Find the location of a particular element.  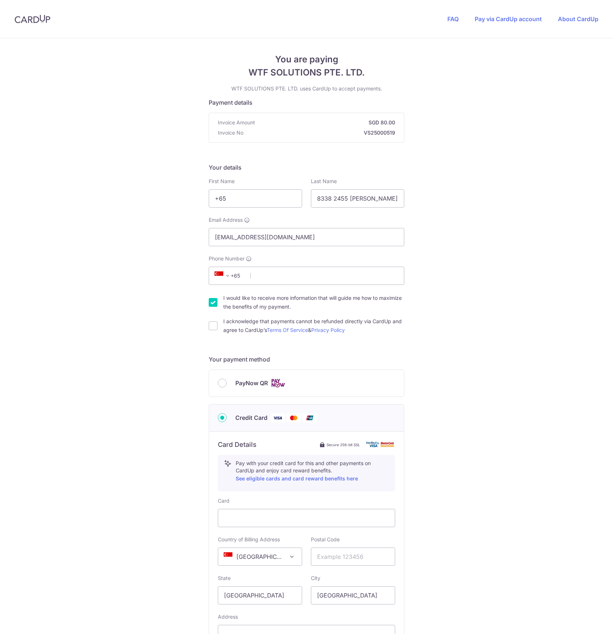

label: Address is located at coordinates (228, 617).